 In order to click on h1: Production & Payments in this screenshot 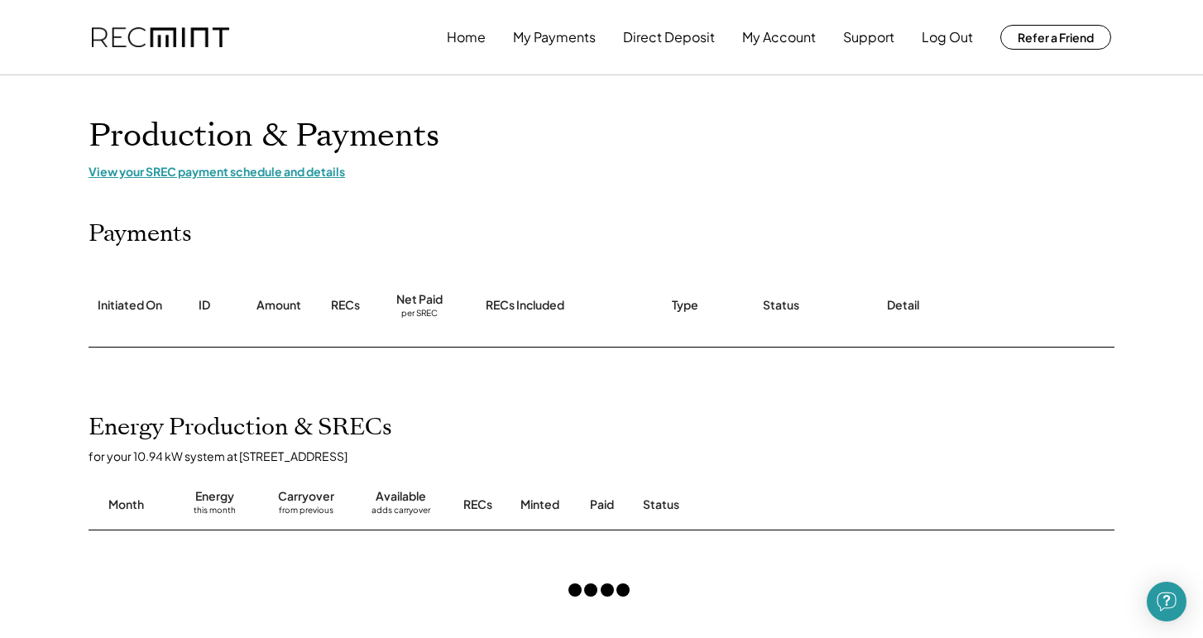, I will do `click(602, 136)`.